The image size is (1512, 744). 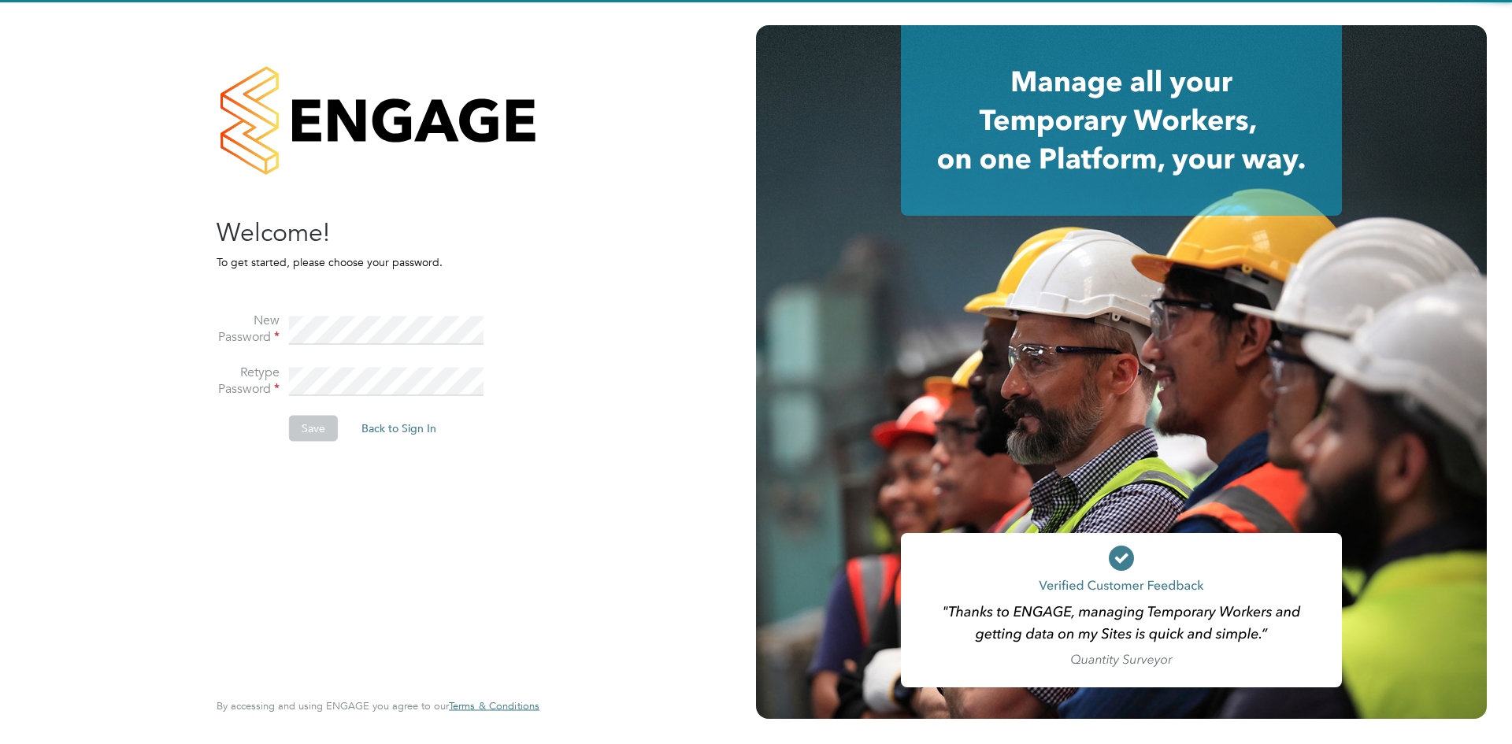 I want to click on button: Back to Sign In, so click(x=399, y=428).